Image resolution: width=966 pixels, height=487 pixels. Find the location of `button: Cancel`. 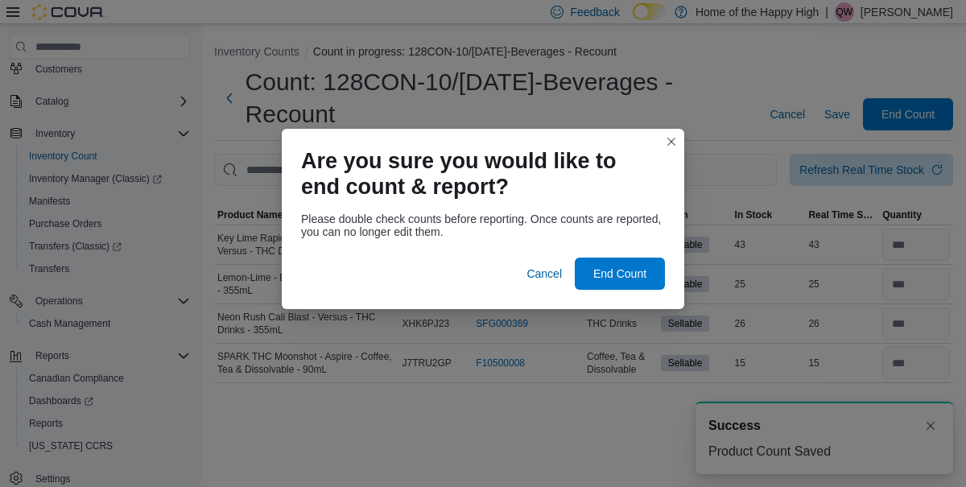

button: Cancel is located at coordinates (544, 274).